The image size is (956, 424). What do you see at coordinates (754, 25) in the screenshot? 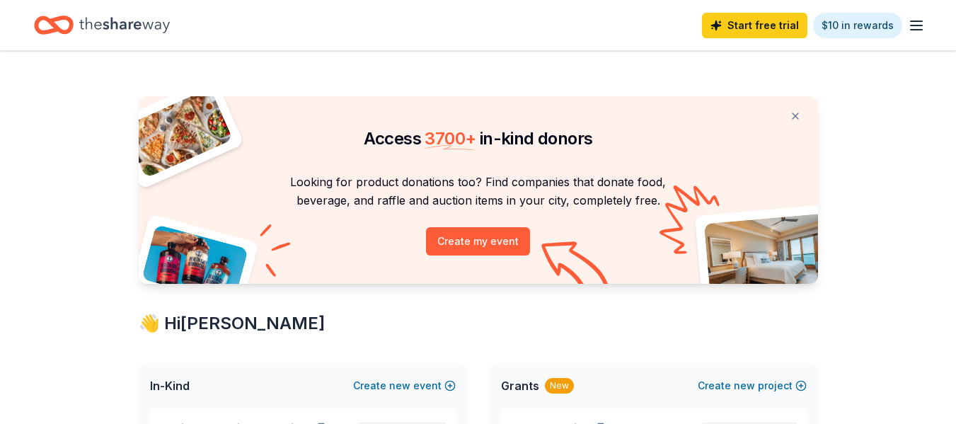
I see `a: Start free trial` at bounding box center [754, 25].